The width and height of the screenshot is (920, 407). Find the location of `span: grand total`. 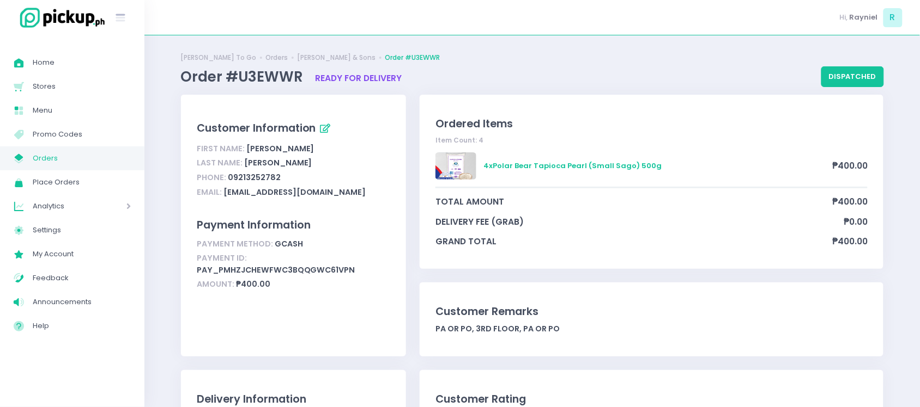

span: grand total is located at coordinates (634, 241).